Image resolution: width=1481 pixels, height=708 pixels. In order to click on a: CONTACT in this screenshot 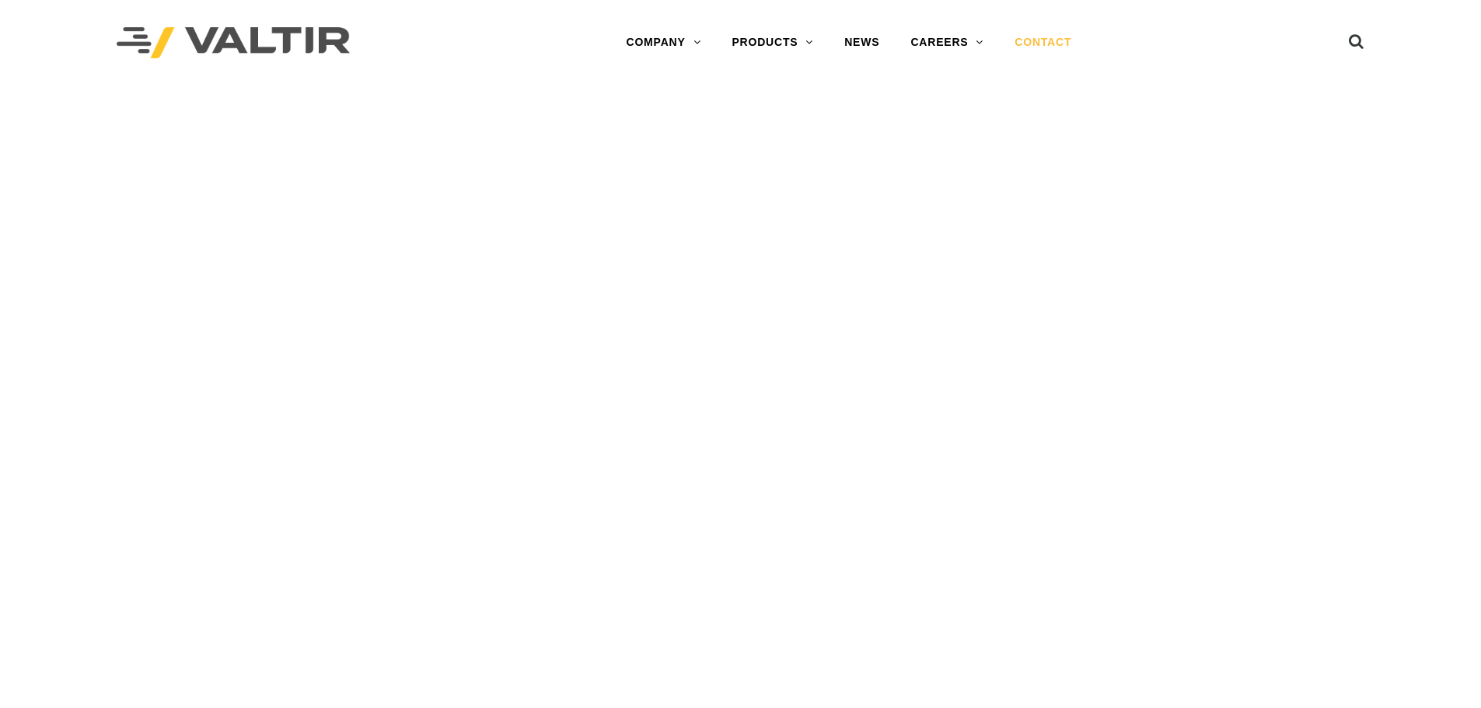, I will do `click(1042, 43)`.